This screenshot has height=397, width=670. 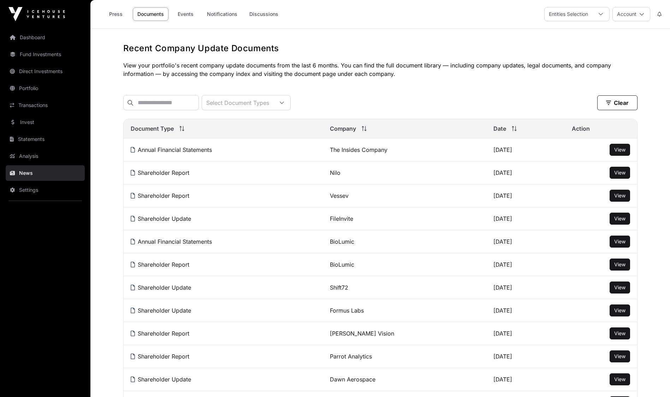 I want to click on a: Shift72, so click(x=339, y=288).